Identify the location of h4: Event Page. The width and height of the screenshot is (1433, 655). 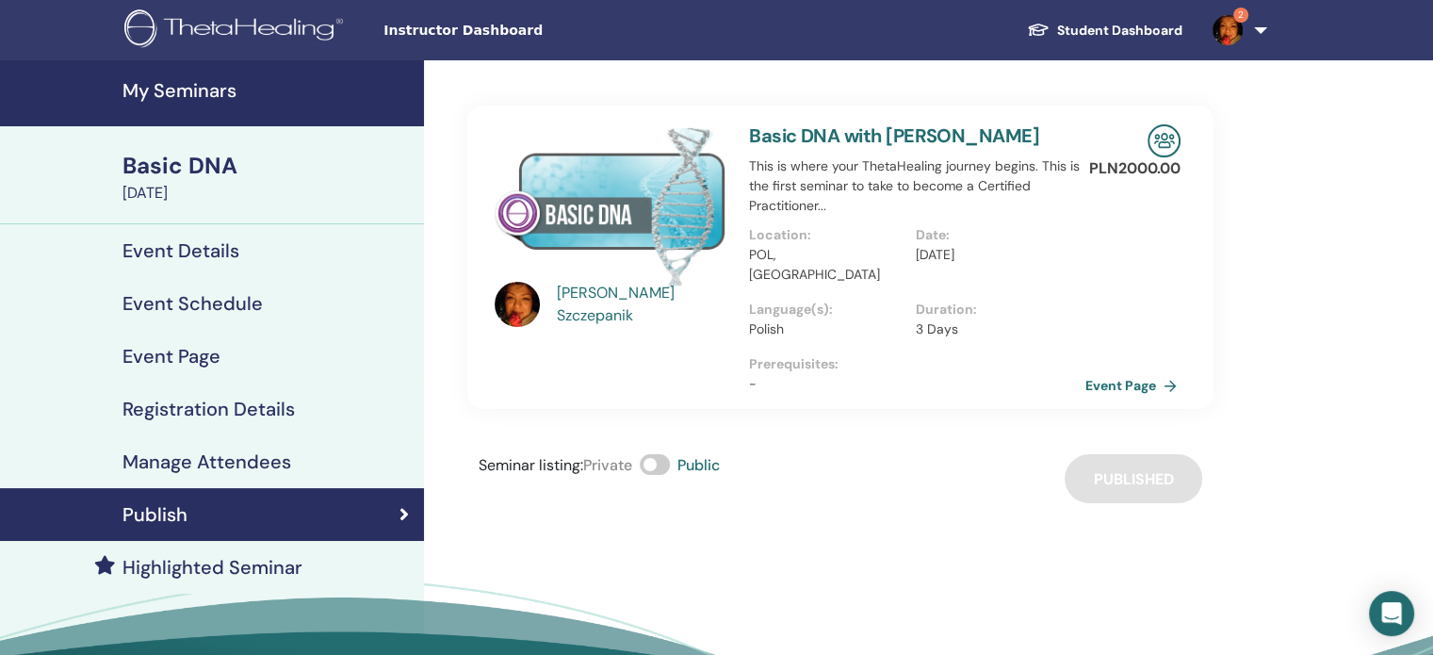
(172, 356).